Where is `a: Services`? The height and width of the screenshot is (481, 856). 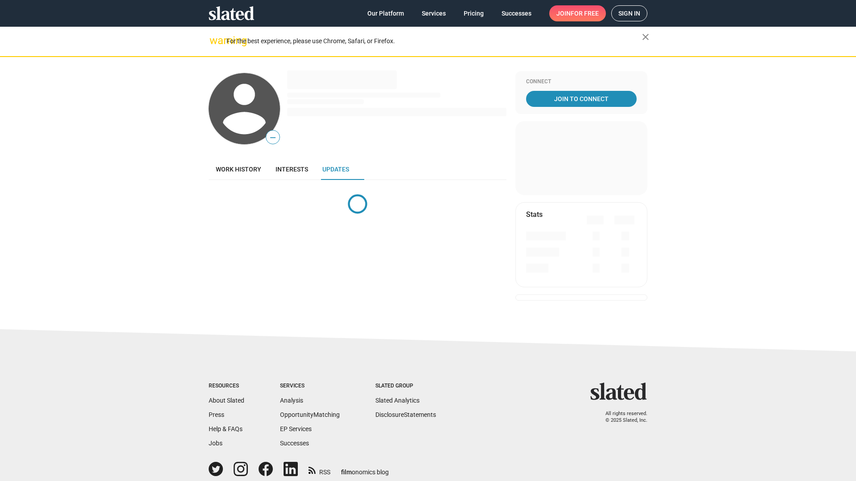
a: Services is located at coordinates (434, 13).